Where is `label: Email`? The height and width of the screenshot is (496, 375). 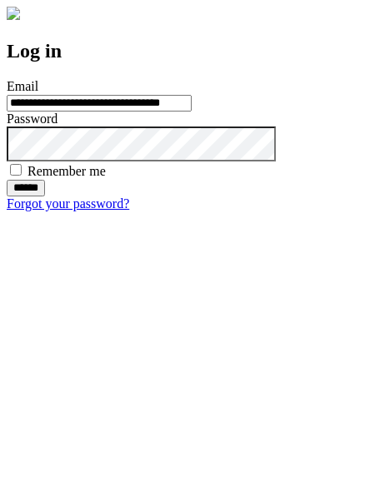 label: Email is located at coordinates (22, 86).